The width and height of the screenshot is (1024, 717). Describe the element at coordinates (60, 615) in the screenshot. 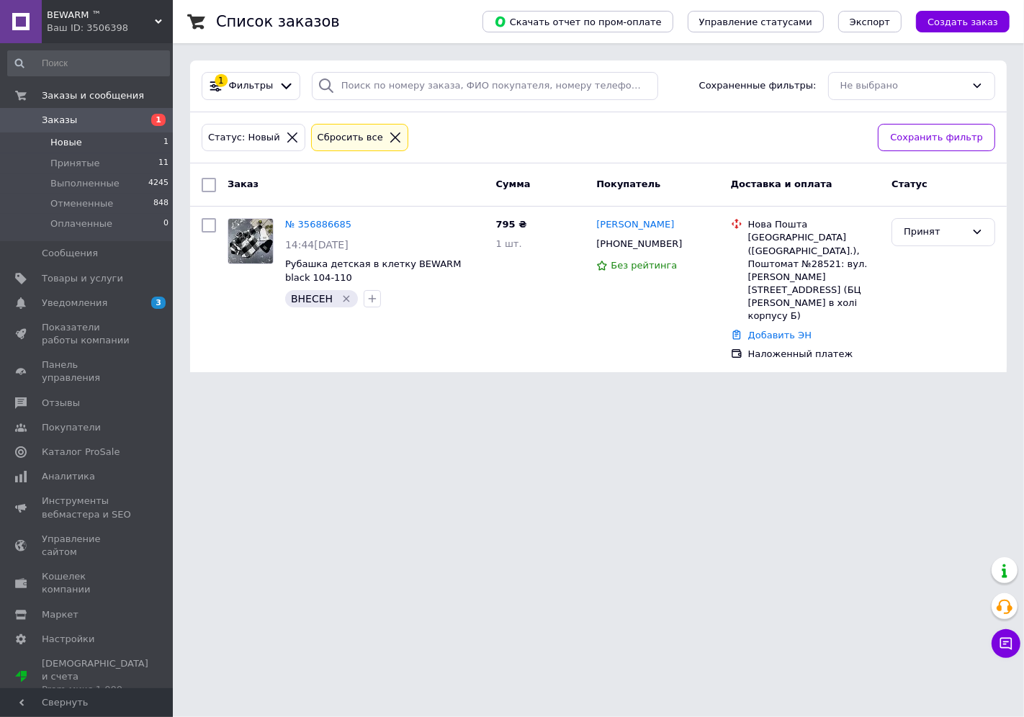

I see `span: Маркет` at that location.